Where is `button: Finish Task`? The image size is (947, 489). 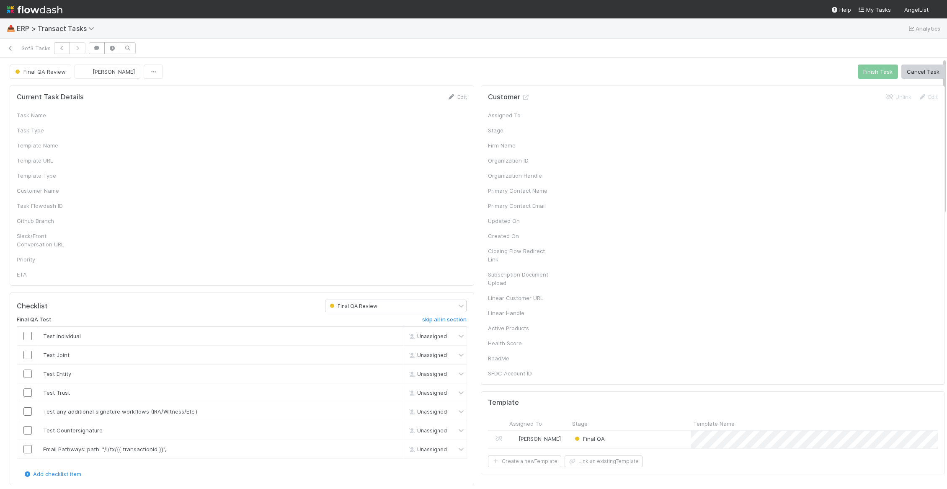 button: Finish Task is located at coordinates (878, 72).